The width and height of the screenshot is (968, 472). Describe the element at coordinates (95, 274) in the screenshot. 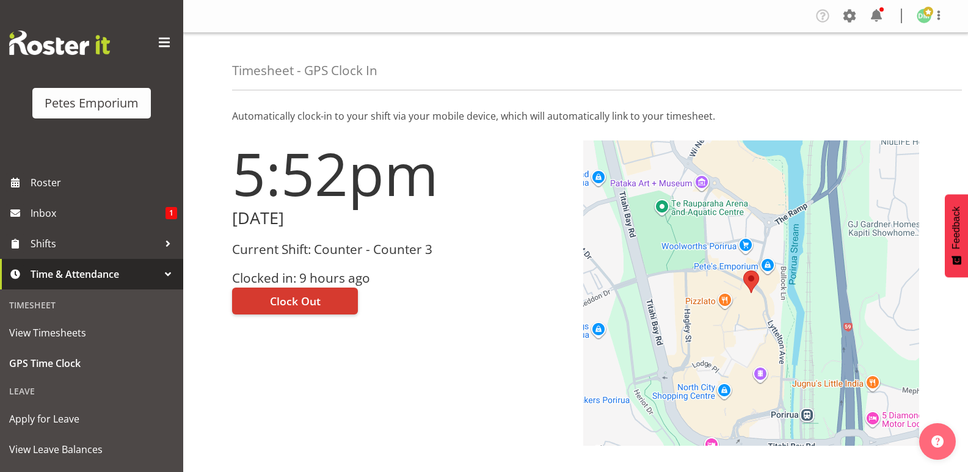

I see `span: Time & Attendance` at that location.